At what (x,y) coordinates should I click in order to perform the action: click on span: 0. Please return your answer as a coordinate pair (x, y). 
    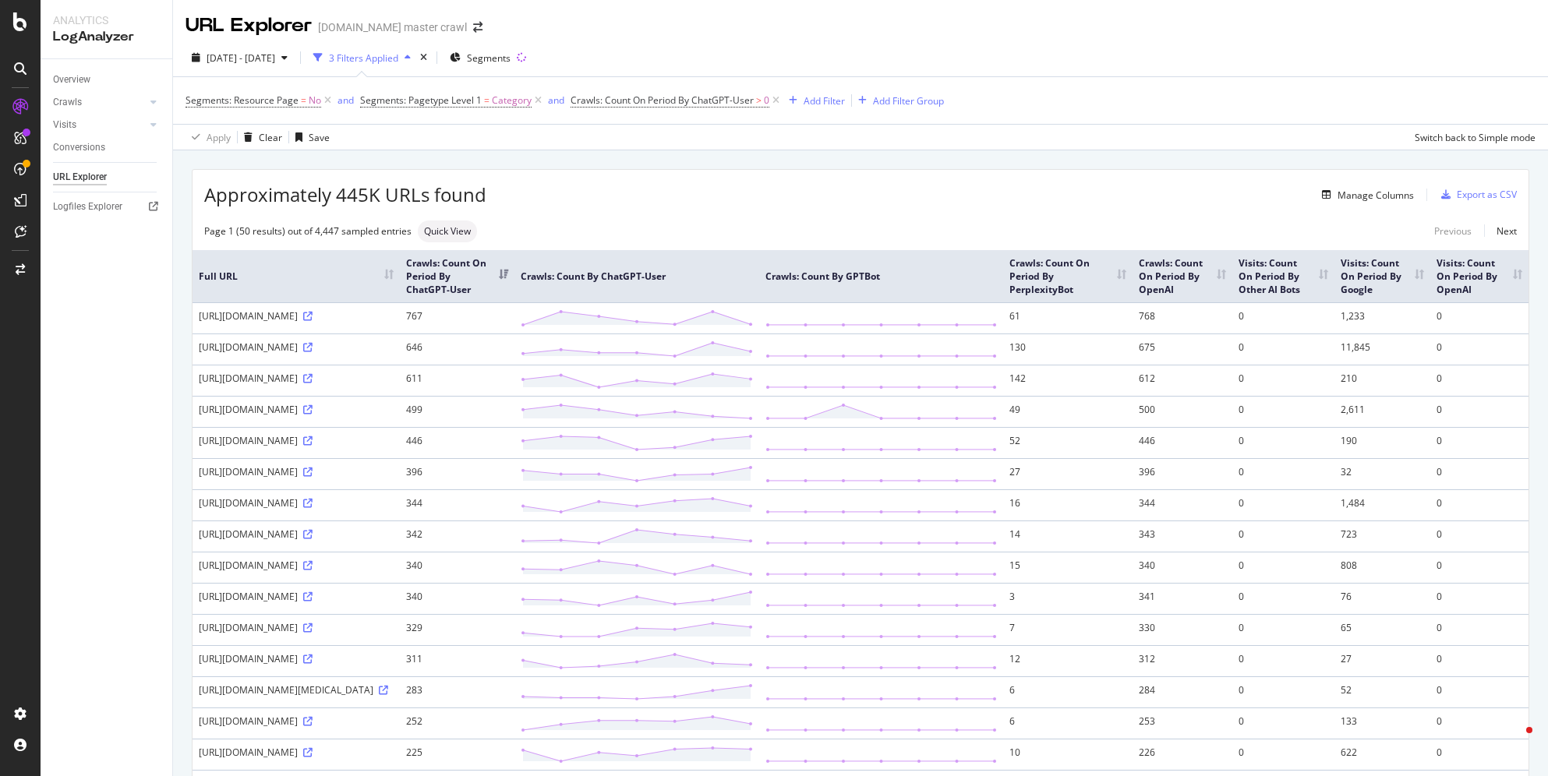
    Looking at the image, I should click on (766, 101).